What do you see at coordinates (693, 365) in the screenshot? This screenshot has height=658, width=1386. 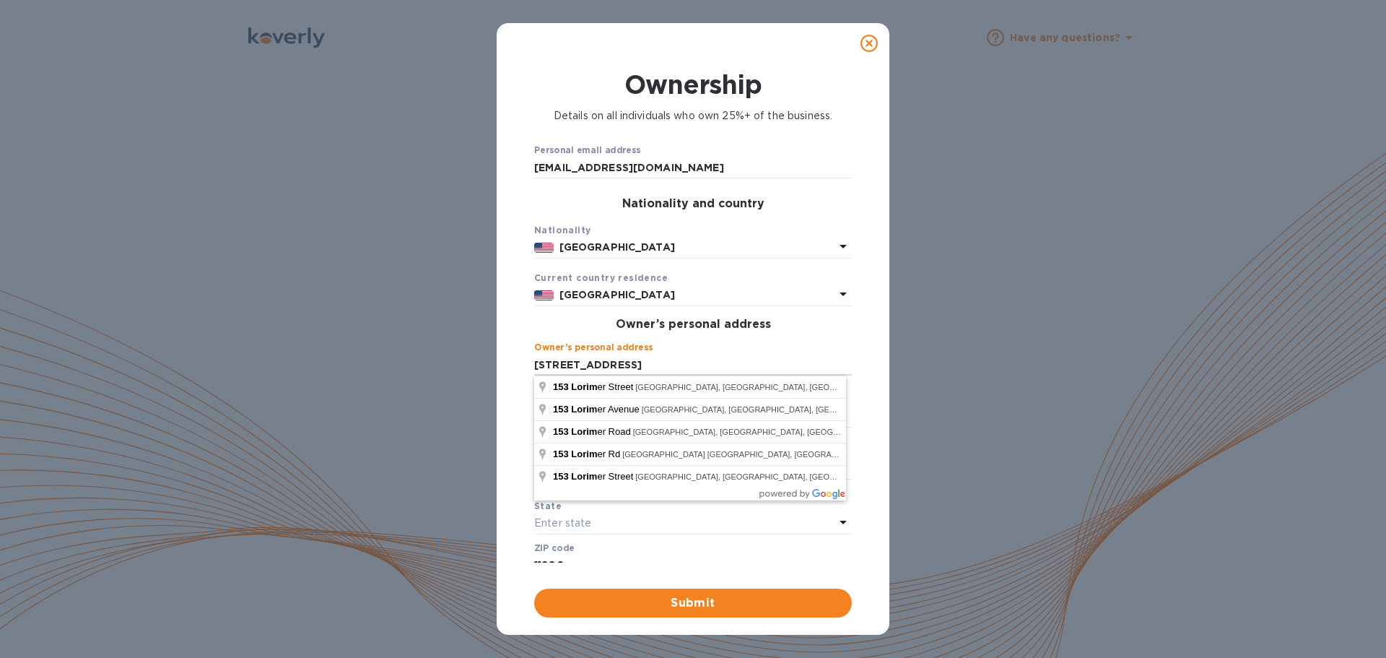 I see `input: Enter address` at bounding box center [693, 365].